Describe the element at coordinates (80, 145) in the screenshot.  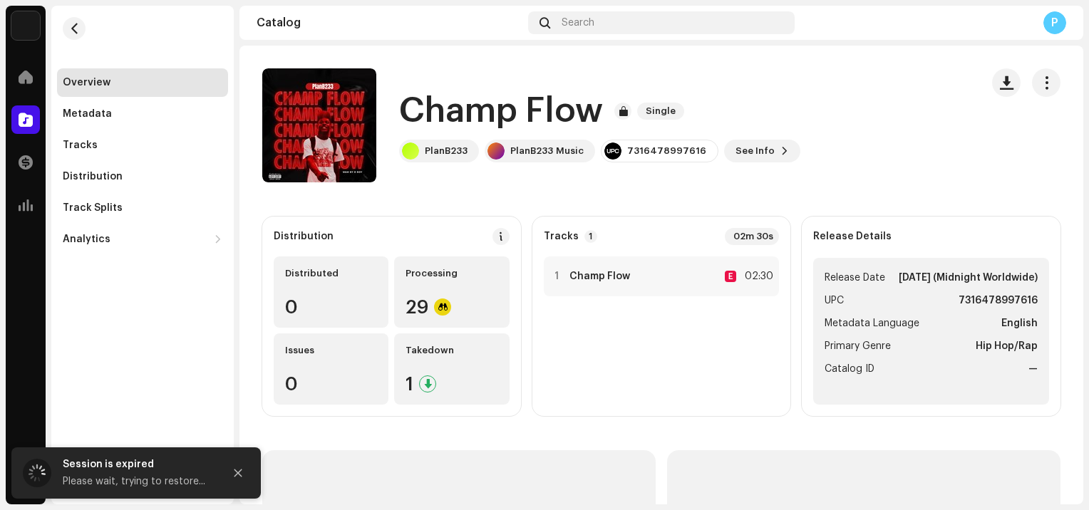
I see `div: Tracks` at that location.